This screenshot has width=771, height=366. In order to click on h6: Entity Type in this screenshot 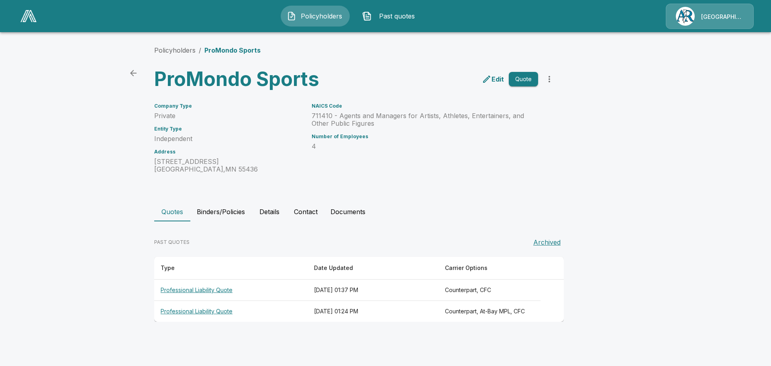, I will do `click(228, 129)`.